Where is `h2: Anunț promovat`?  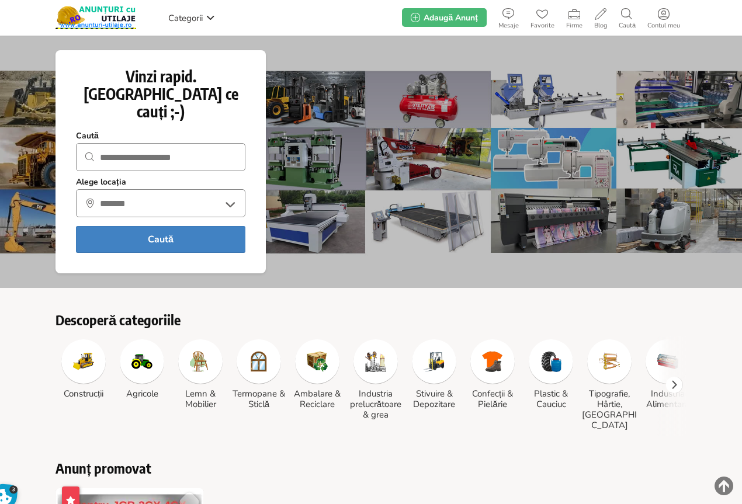 h2: Anunț promovat is located at coordinates (371, 468).